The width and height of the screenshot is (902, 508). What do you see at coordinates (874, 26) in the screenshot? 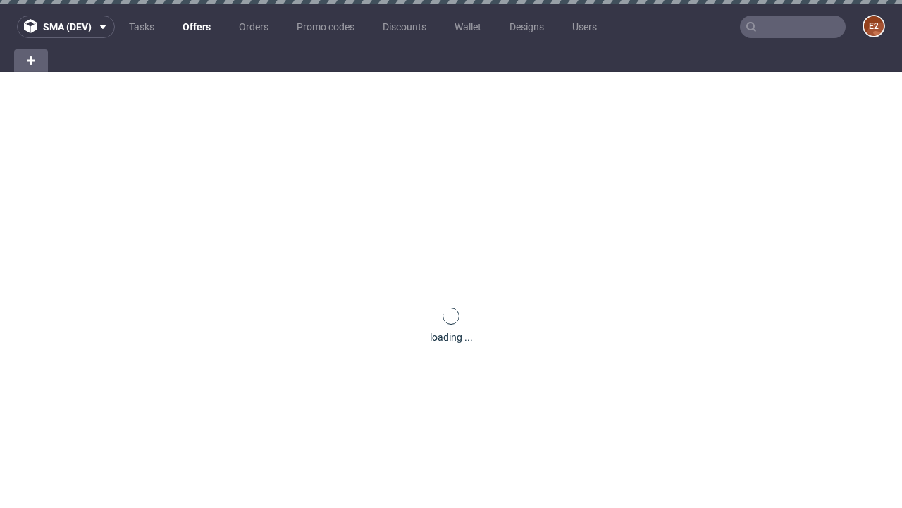
I see `figcaption: e2` at bounding box center [874, 26].